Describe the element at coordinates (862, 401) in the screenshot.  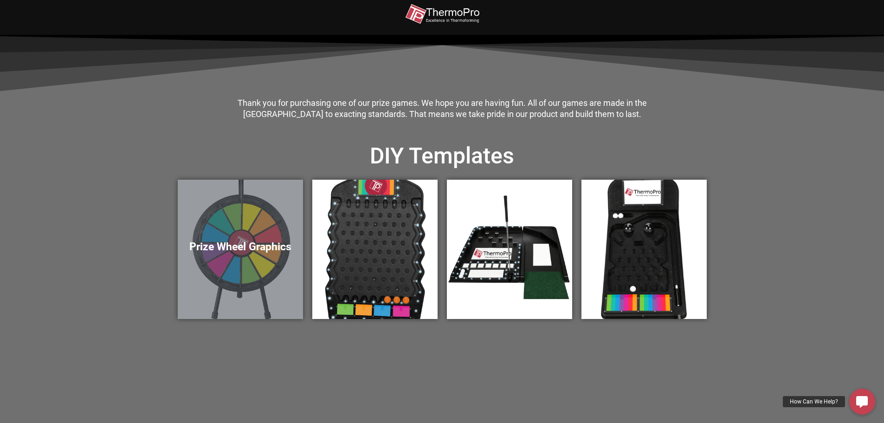
I see `a: How Can We Help?` at that location.